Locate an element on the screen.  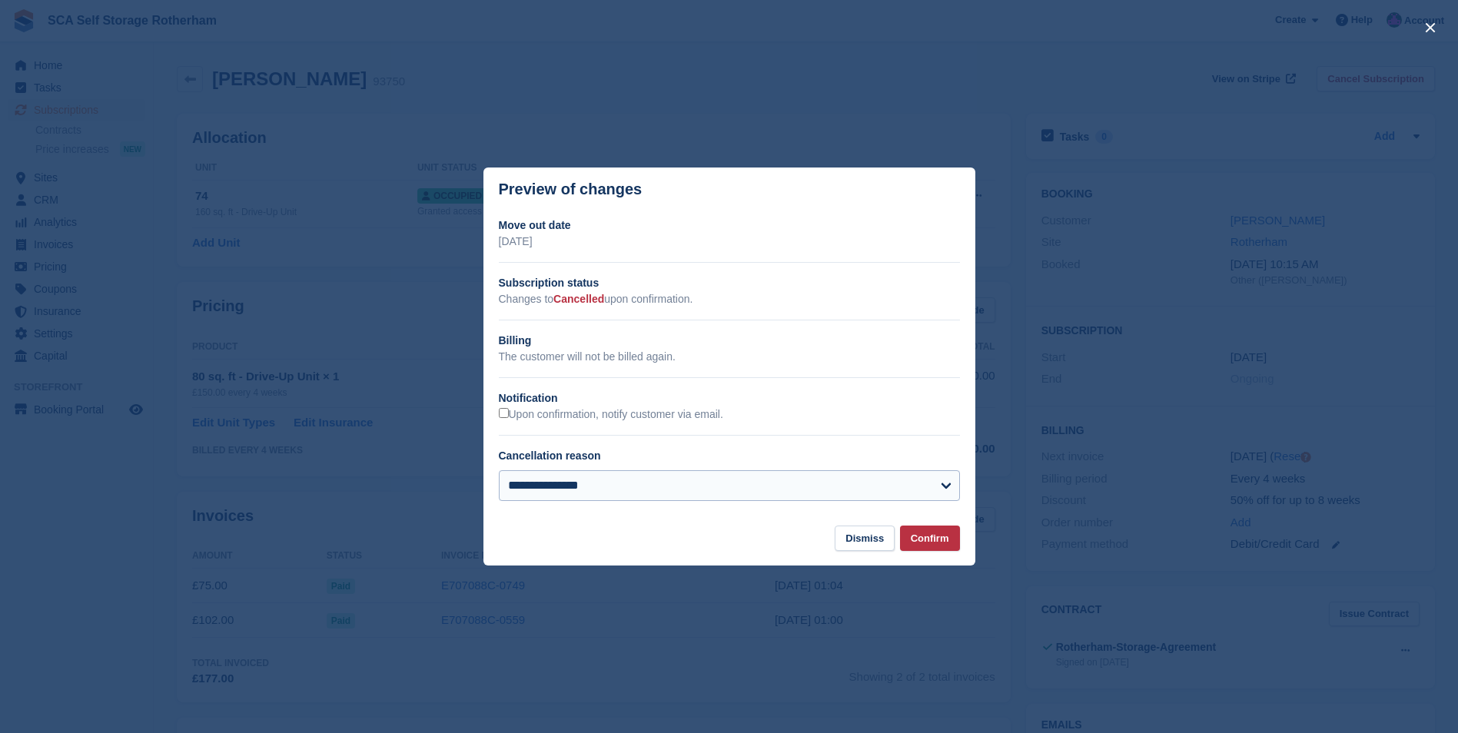
label: Cancellation reason is located at coordinates (550, 456).